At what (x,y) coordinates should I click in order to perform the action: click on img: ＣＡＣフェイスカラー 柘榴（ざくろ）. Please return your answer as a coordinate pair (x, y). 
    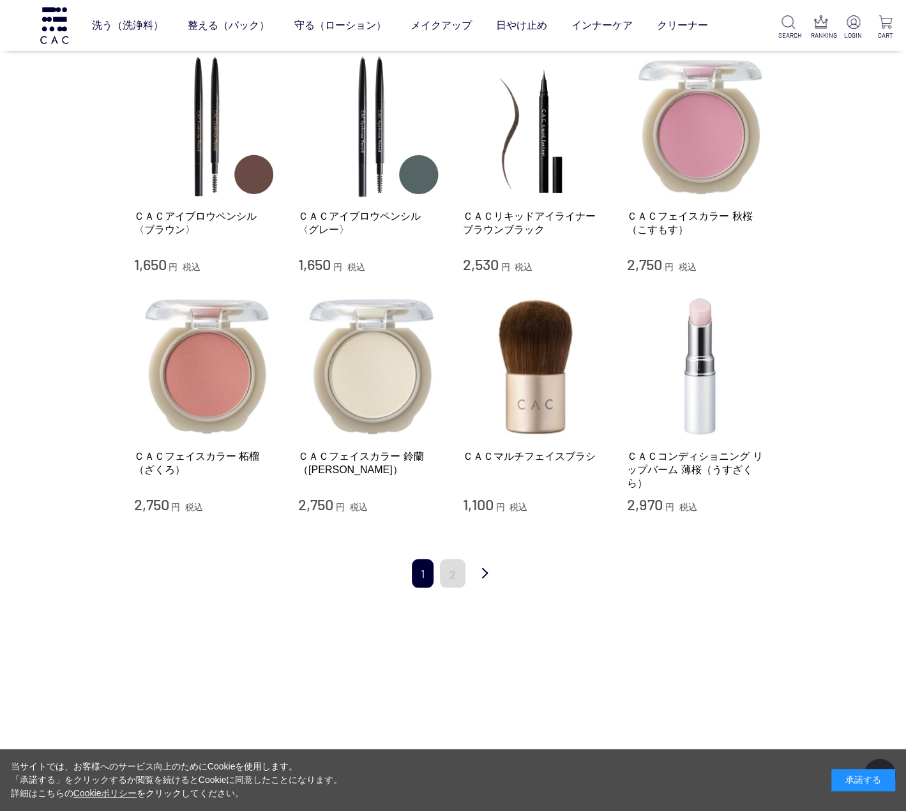
    Looking at the image, I should click on (207, 366).